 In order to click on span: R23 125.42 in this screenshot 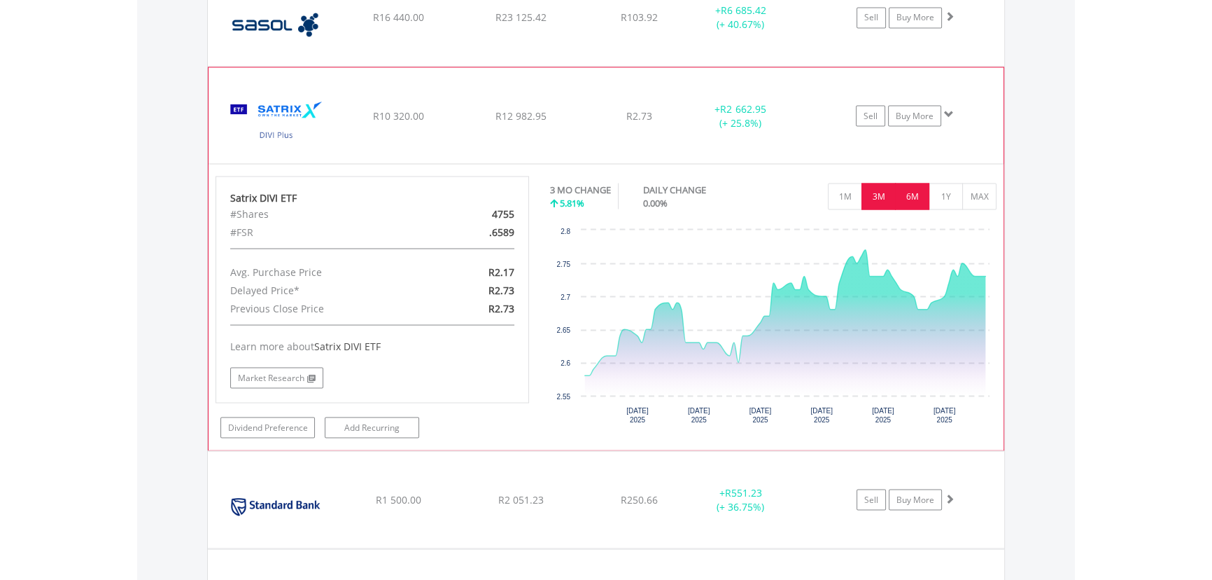, I will do `click(521, 17)`.